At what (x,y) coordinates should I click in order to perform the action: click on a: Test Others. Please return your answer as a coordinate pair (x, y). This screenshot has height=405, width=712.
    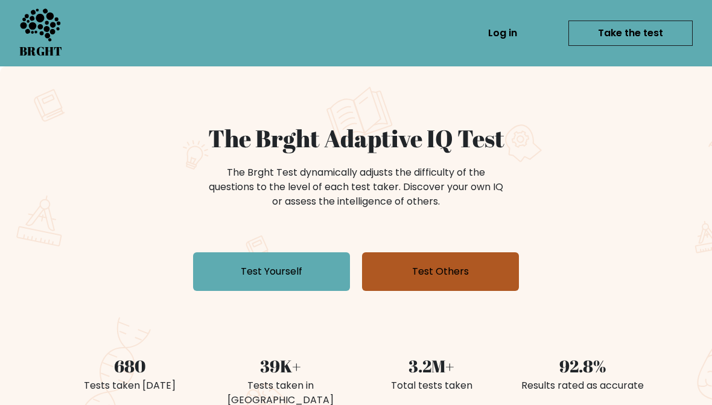
    Looking at the image, I should click on (441, 272).